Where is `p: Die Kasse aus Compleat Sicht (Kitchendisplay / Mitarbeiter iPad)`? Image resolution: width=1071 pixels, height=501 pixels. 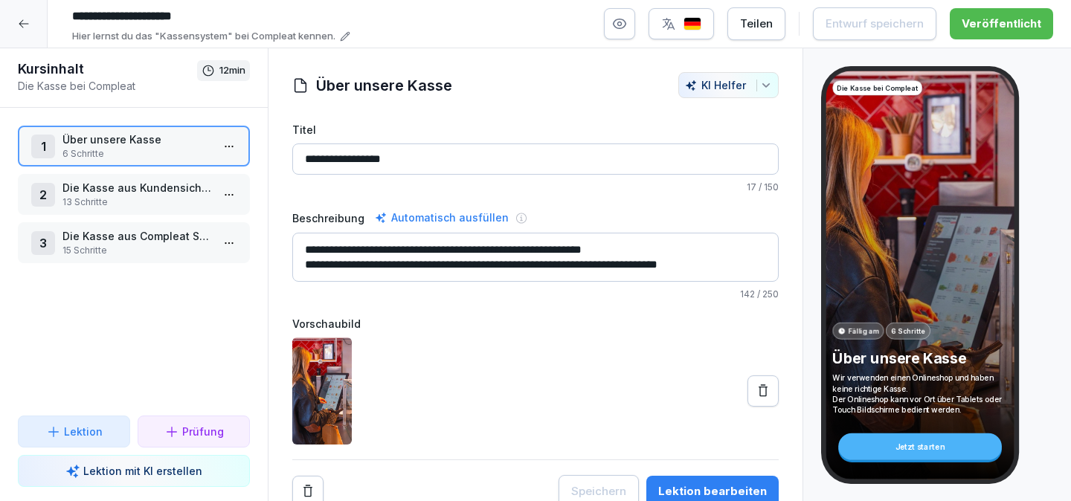 p: Die Kasse aus Compleat Sicht (Kitchendisplay / Mitarbeiter iPad) is located at coordinates (137, 236).